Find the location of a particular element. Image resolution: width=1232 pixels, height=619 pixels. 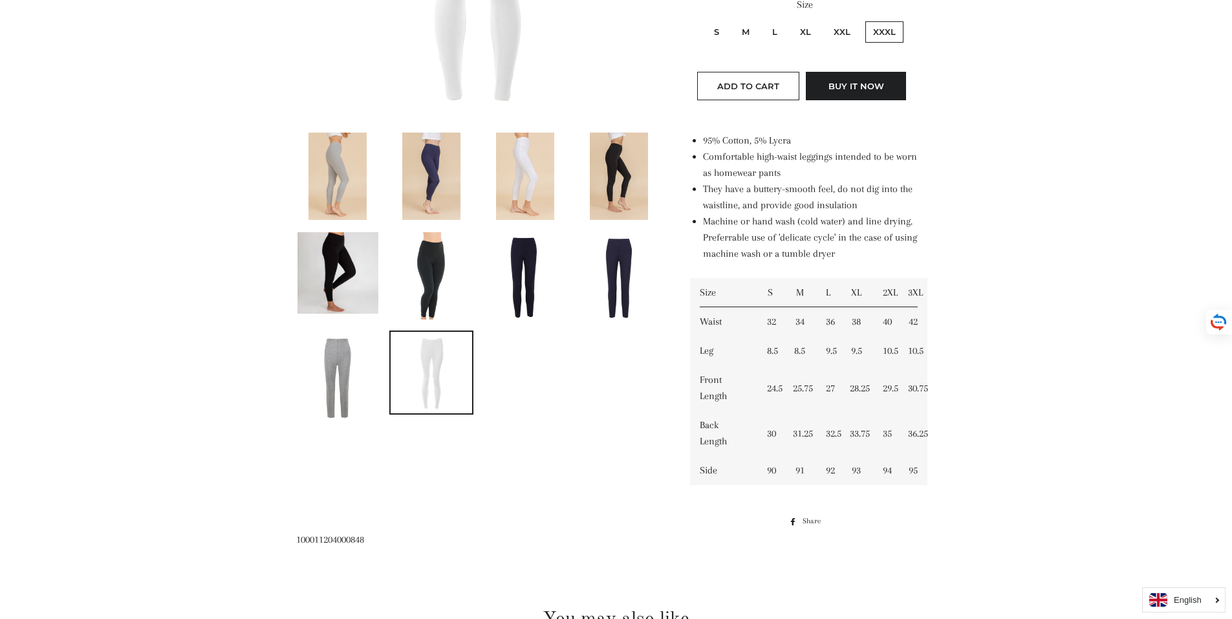

td: 34 is located at coordinates (799, 321).